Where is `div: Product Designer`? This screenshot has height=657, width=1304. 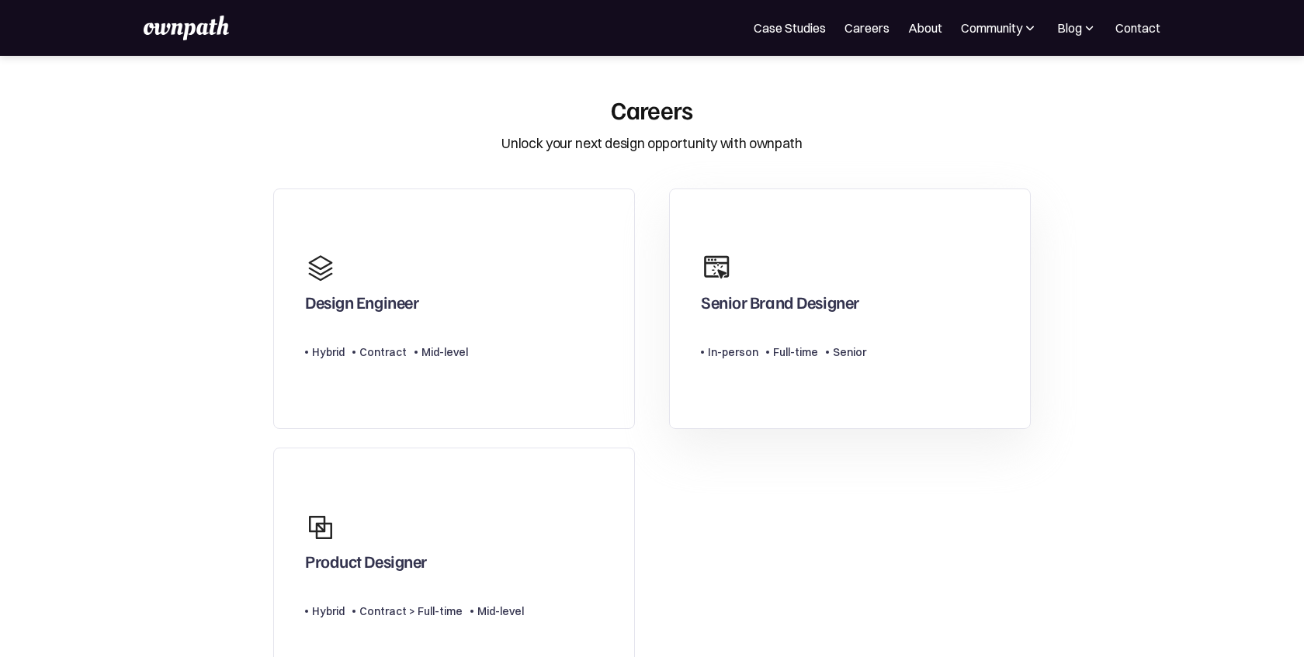 div: Product Designer is located at coordinates (366, 565).